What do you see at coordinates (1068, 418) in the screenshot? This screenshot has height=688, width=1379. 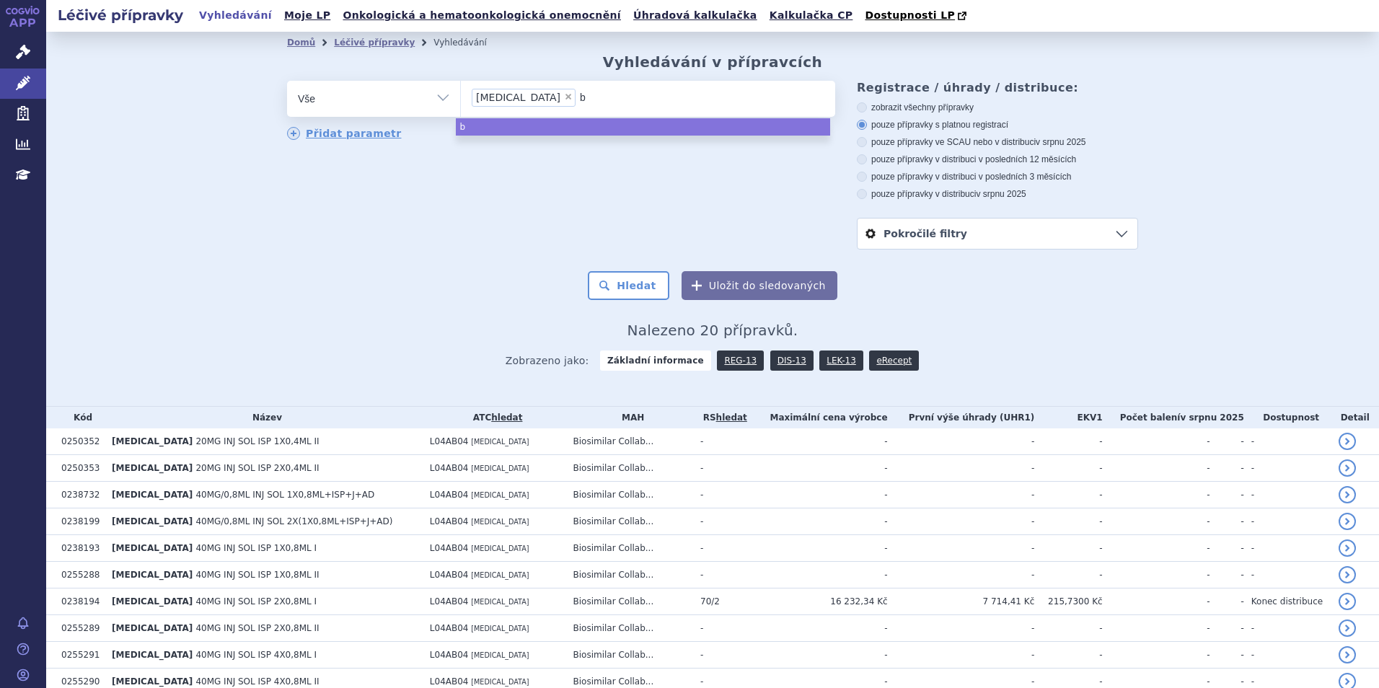 I see `th: EKV1` at bounding box center [1068, 418].